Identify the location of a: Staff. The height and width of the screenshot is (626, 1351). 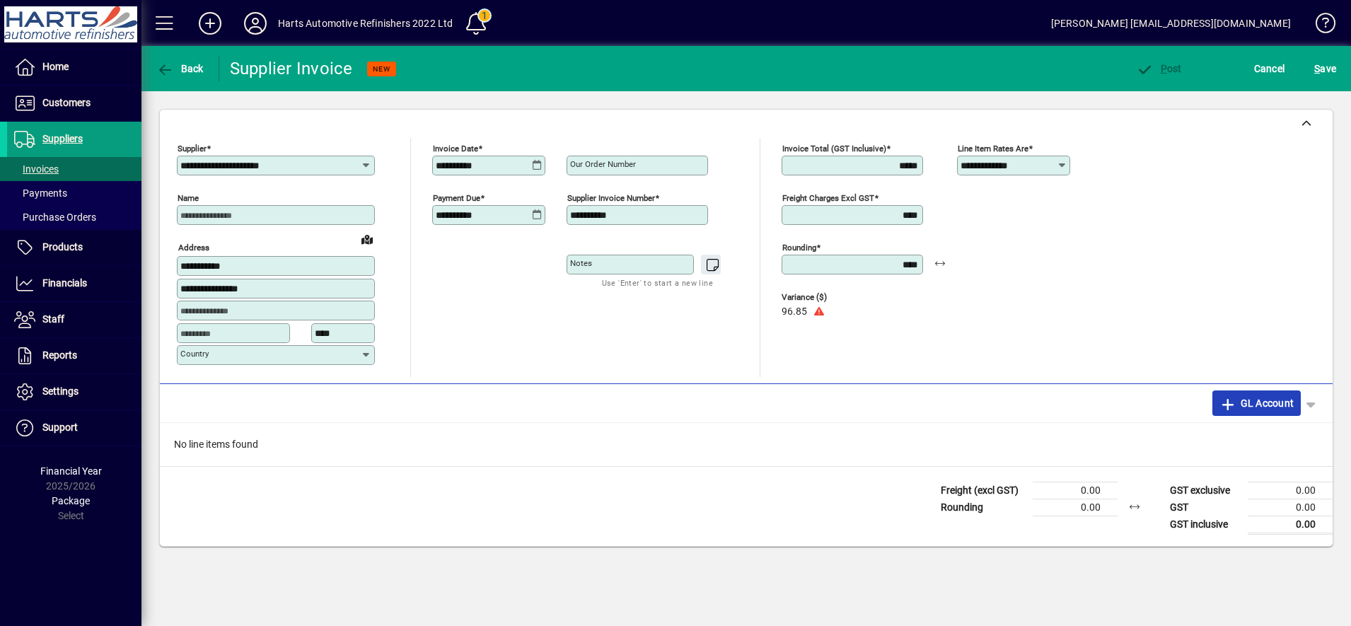
(74, 320).